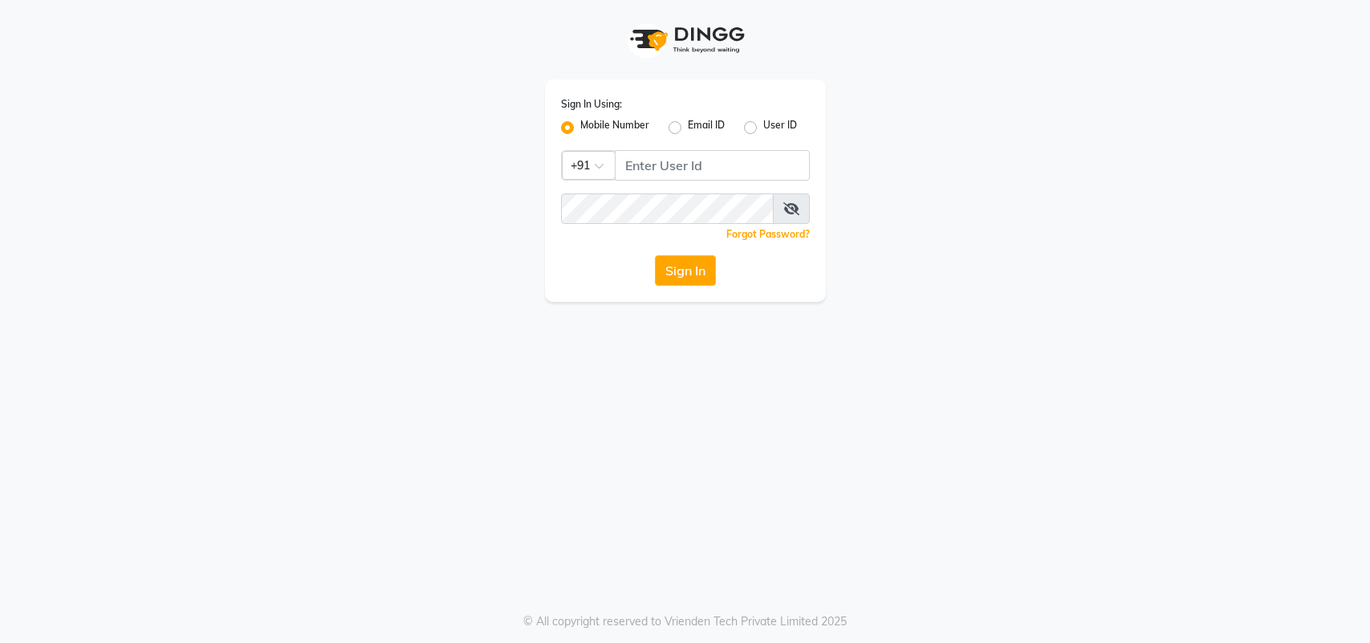 This screenshot has height=643, width=1370. What do you see at coordinates (685, 39) in the screenshot?
I see `img: logo1.svg` at bounding box center [685, 39].